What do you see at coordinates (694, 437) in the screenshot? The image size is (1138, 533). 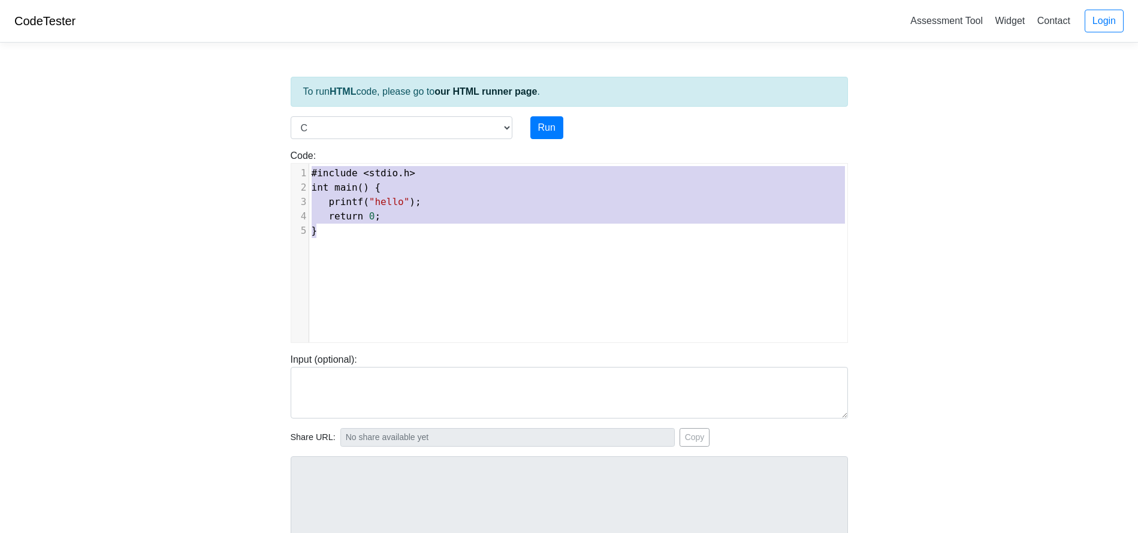 I see `button: Copy` at bounding box center [694, 437].